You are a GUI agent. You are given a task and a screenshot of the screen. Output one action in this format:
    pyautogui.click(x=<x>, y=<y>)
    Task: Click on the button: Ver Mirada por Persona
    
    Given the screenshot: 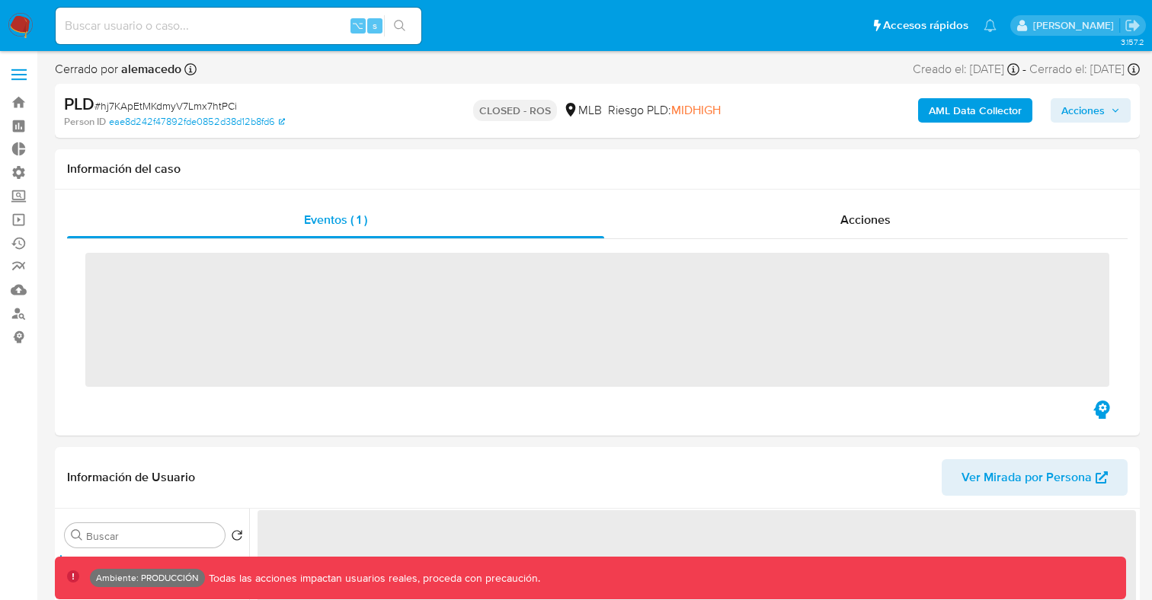 What is the action you would take?
    pyautogui.click(x=1034, y=478)
    